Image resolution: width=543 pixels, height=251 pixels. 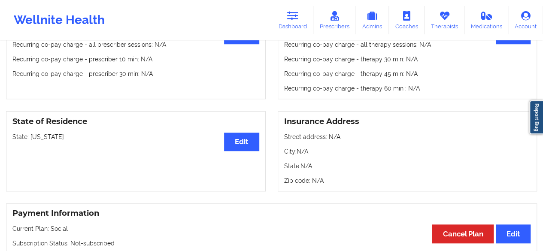 I want to click on a: Dashboard, so click(x=293, y=20).